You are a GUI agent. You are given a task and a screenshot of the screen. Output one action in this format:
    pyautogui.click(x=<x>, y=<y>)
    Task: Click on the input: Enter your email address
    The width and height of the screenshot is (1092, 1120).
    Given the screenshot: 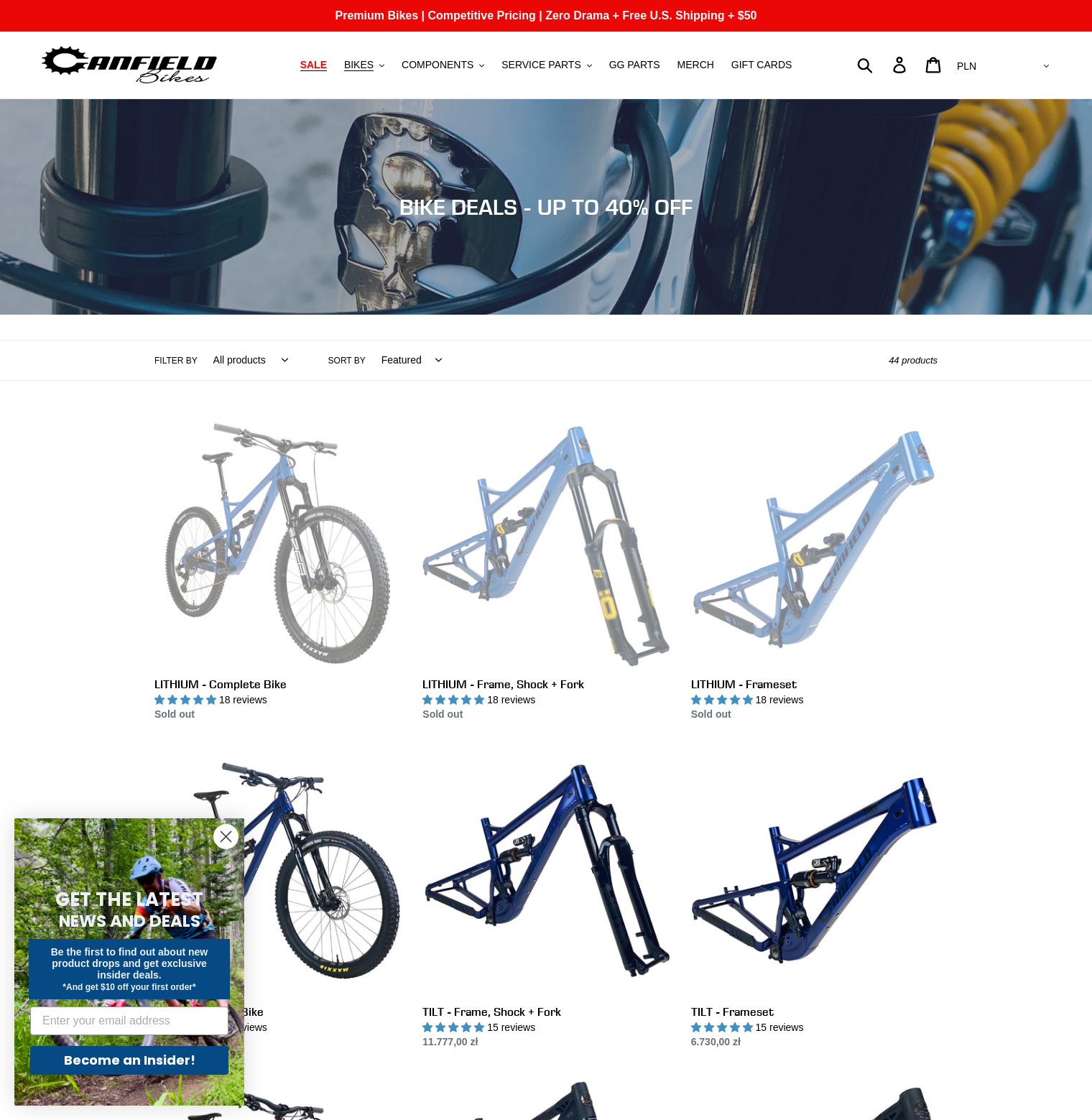 What is the action you would take?
    pyautogui.click(x=129, y=1021)
    